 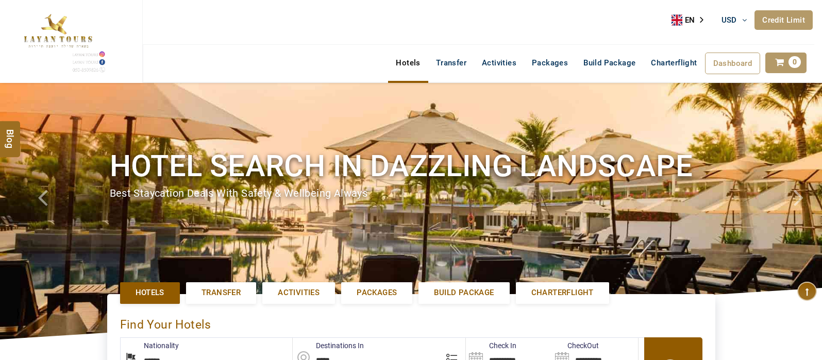 What do you see at coordinates (298, 293) in the screenshot?
I see `span: Activities` at bounding box center [298, 293].